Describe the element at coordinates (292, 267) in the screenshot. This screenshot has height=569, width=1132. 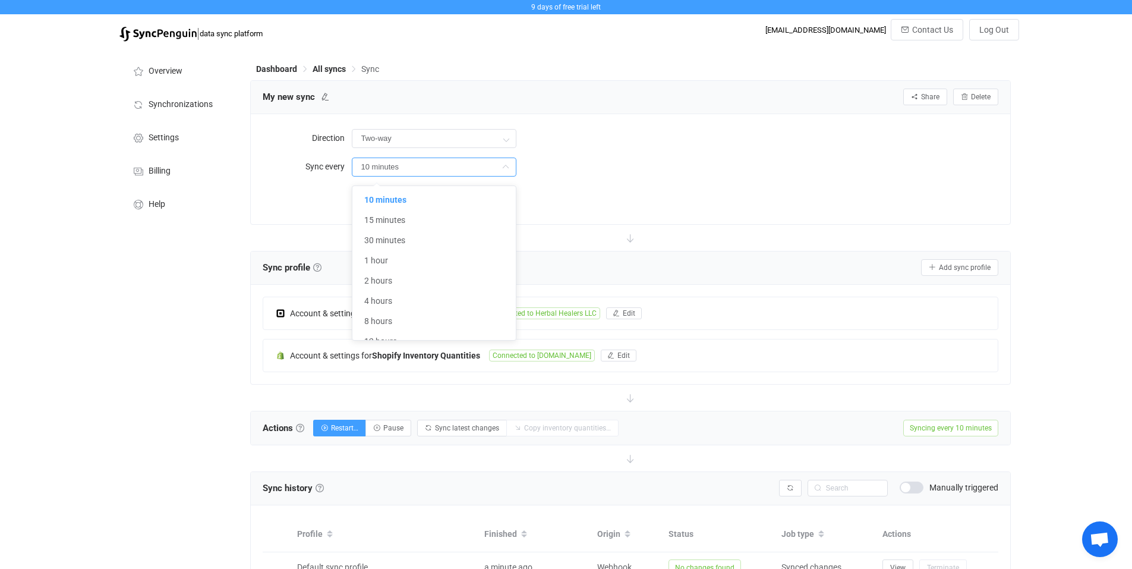
I see `span: Sync profile` at that location.